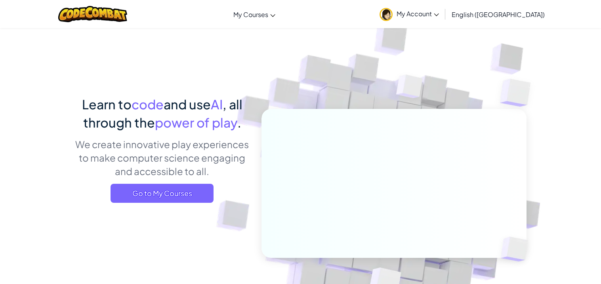 This screenshot has width=601, height=284. What do you see at coordinates (162, 158) in the screenshot?
I see `p: We create innovative play experiences to make computer science engaging and accessible to all.` at bounding box center [162, 158].